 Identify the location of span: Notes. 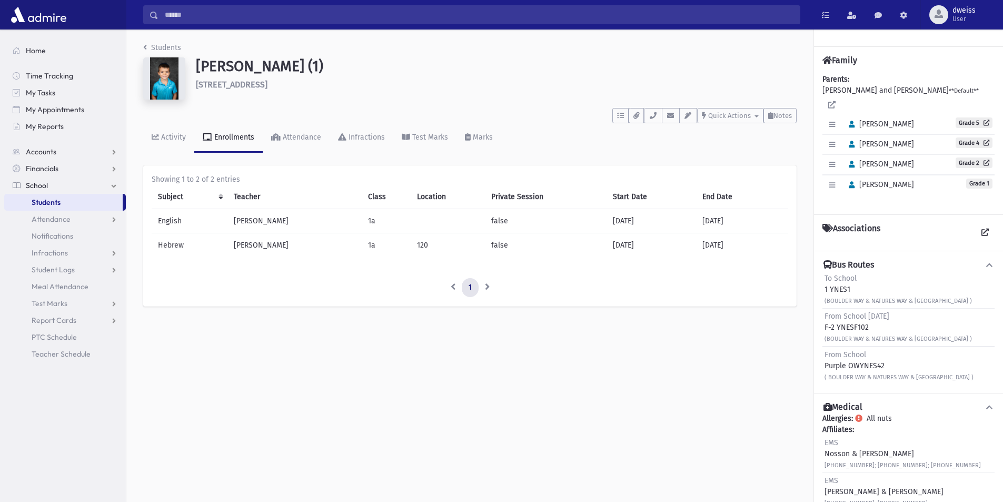
(782, 115).